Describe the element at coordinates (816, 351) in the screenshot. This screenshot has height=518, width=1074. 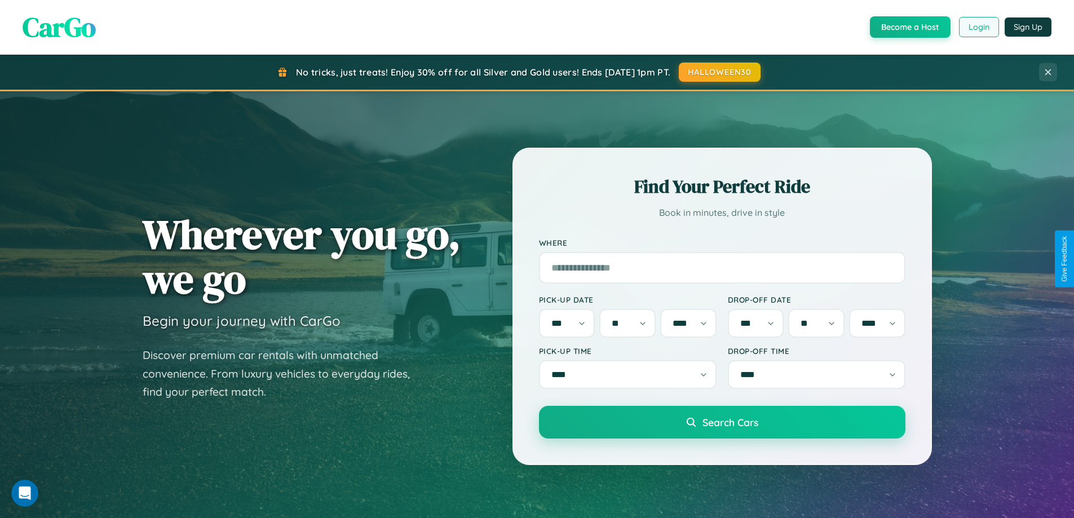
I see `label: Drop-off Time` at that location.